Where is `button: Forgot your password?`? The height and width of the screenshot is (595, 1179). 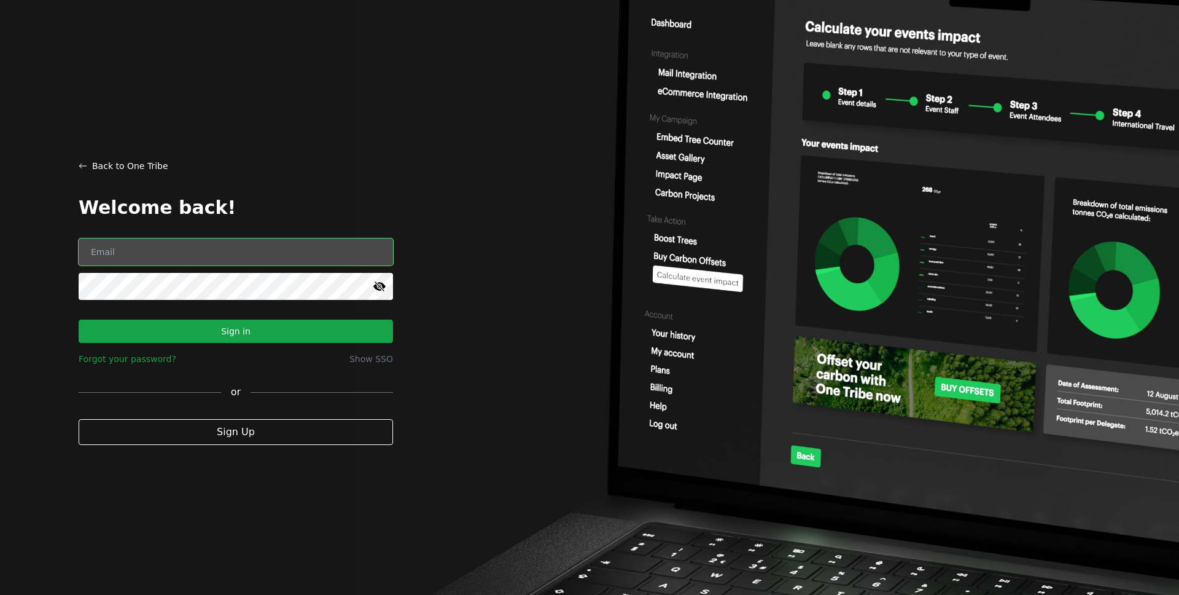
button: Forgot your password? is located at coordinates (127, 359).